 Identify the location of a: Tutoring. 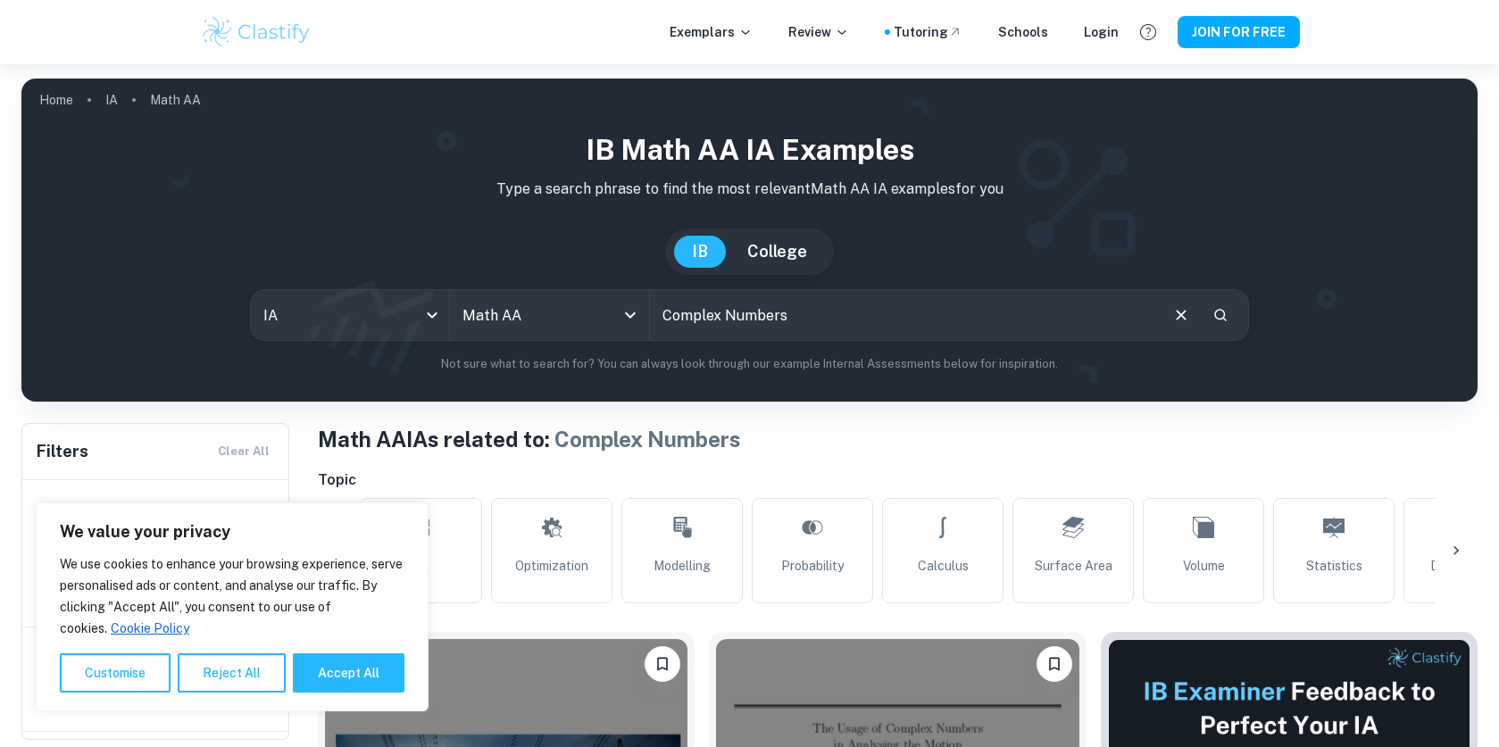
(928, 32).